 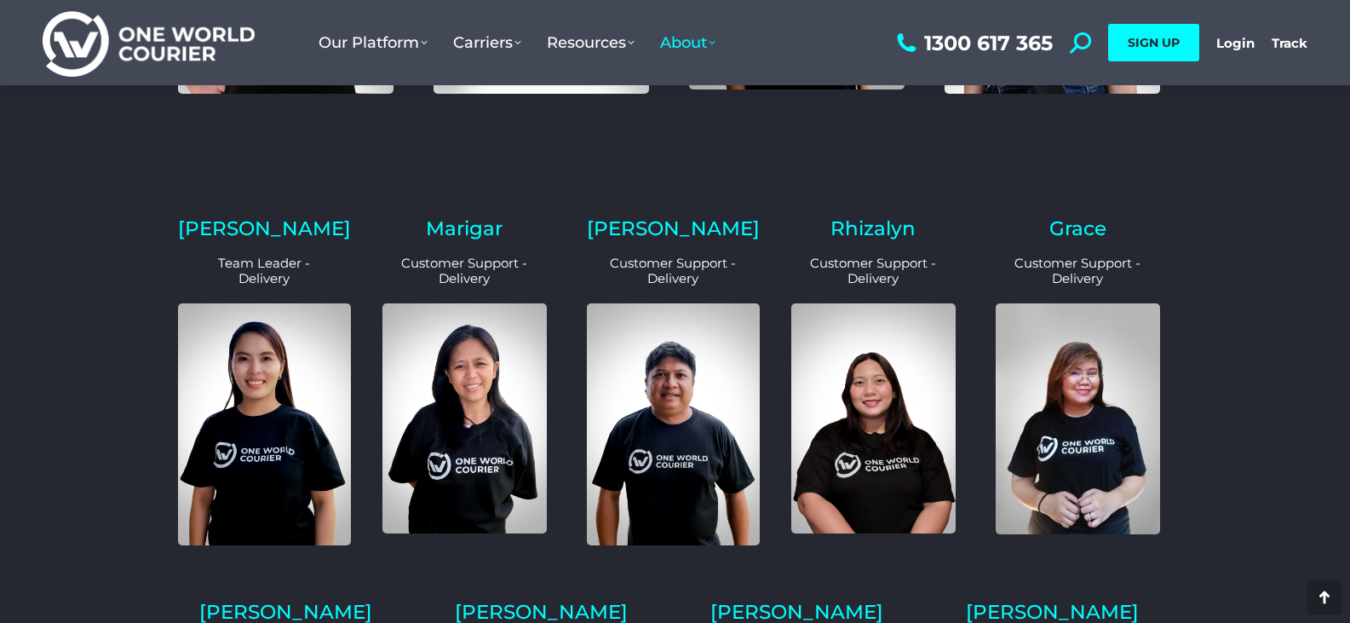 What do you see at coordinates (1153, 43) in the screenshot?
I see `span: SIGN UP` at bounding box center [1153, 43].